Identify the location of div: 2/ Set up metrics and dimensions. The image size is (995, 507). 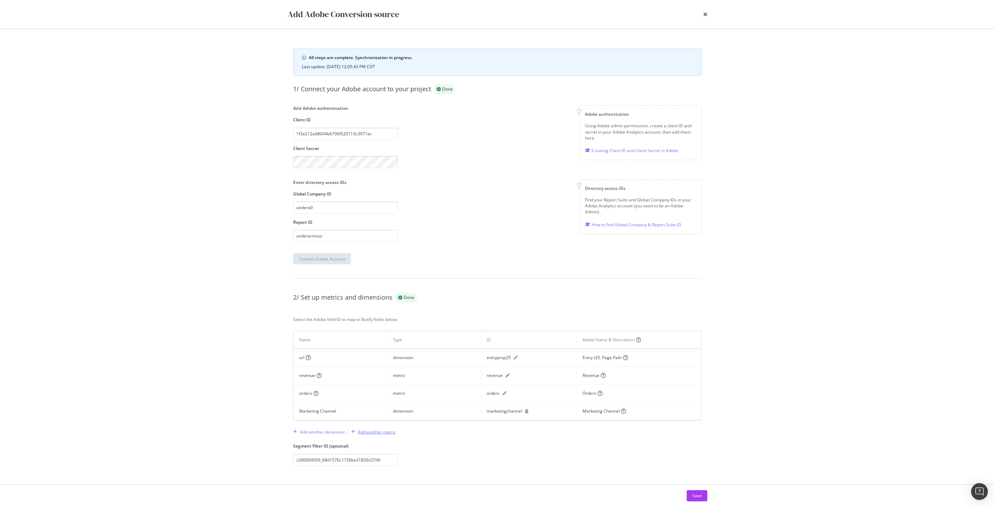
(343, 298).